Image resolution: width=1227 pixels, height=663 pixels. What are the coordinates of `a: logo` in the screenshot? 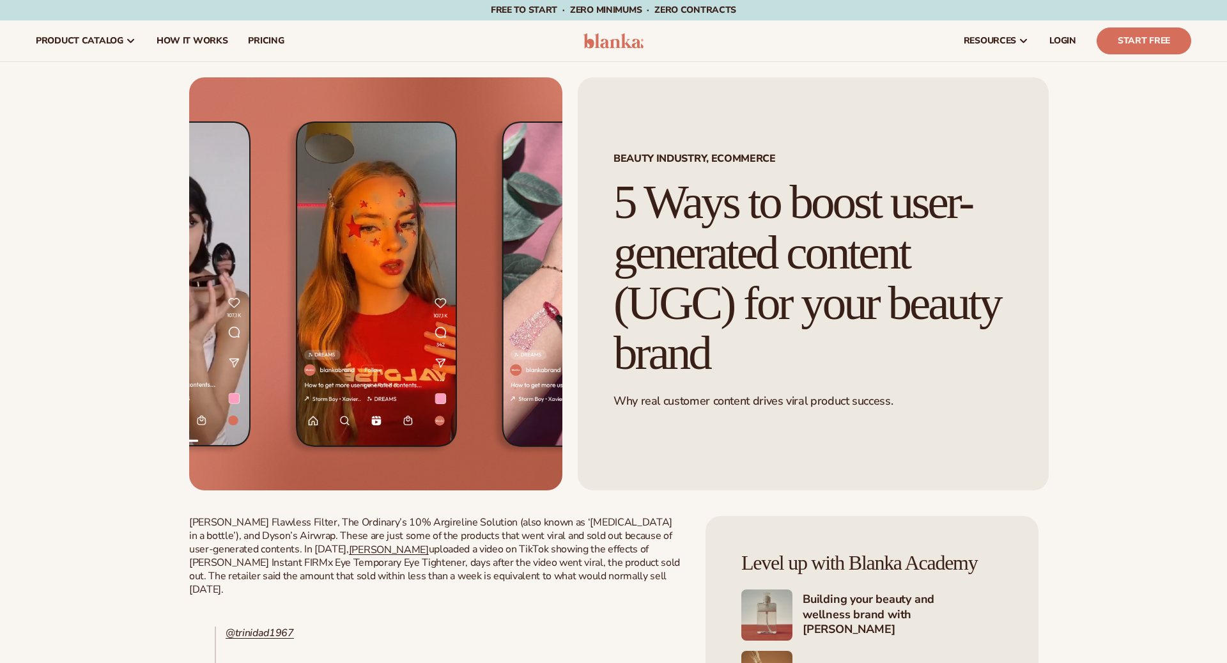 It's located at (614, 41).